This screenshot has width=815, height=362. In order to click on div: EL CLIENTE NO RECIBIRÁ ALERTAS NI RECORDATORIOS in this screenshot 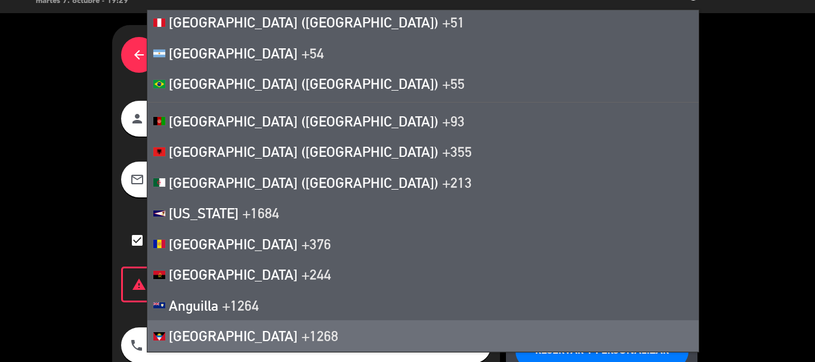, I will do `click(306, 285)`.